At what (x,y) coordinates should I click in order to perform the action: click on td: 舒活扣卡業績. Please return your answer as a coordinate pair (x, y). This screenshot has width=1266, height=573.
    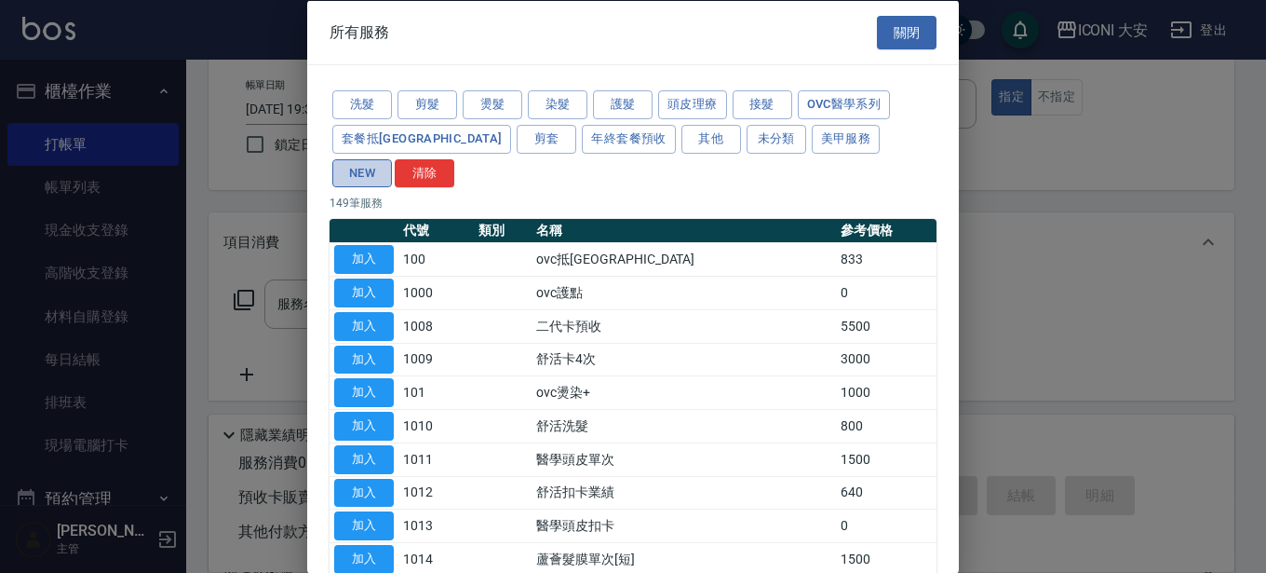
    Looking at the image, I should click on (684, 493).